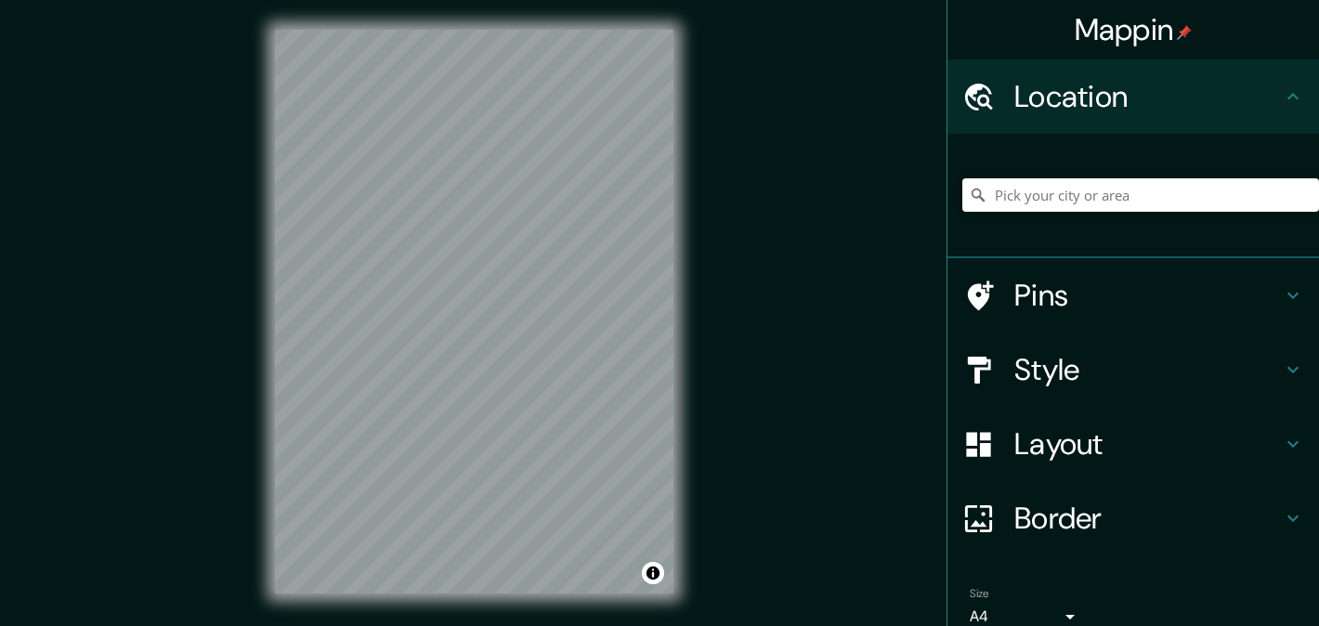  Describe the element at coordinates (474, 311) in the screenshot. I see `canvas: Map` at that location.